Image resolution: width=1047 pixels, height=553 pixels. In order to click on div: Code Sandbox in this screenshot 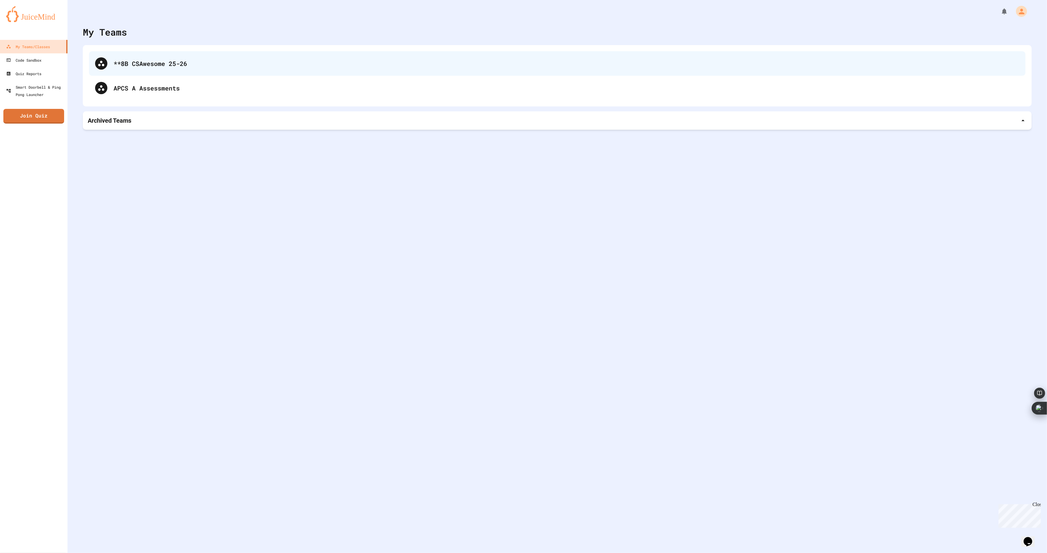, I will do `click(24, 60)`.